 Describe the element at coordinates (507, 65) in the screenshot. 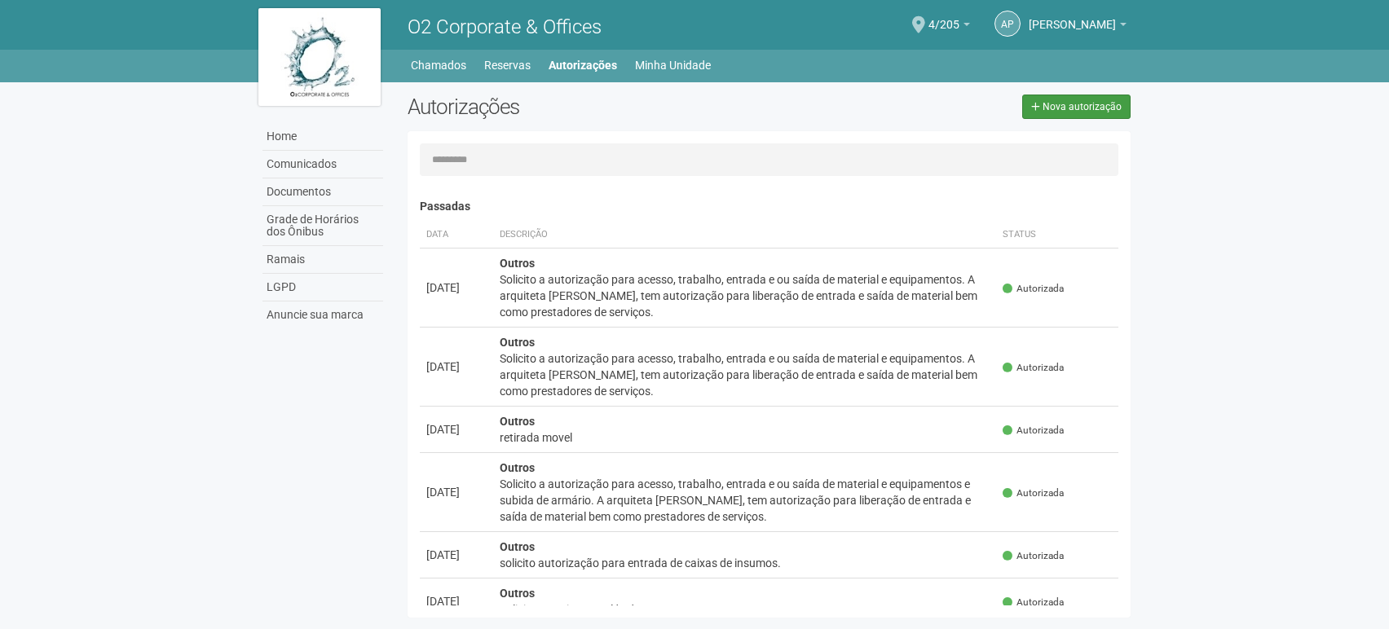

I see `a: Reservas` at that location.